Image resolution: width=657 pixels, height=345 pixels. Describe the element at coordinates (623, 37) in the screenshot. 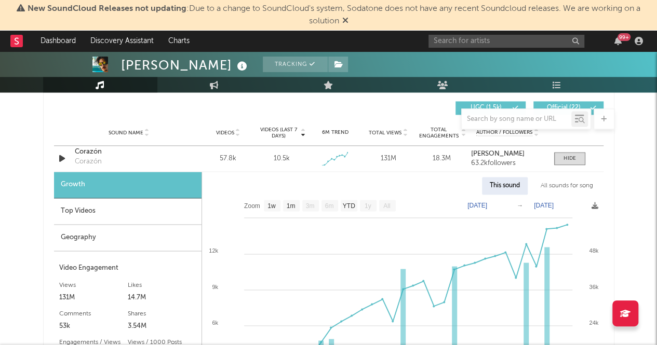

I see `div: 99 +` at that location.